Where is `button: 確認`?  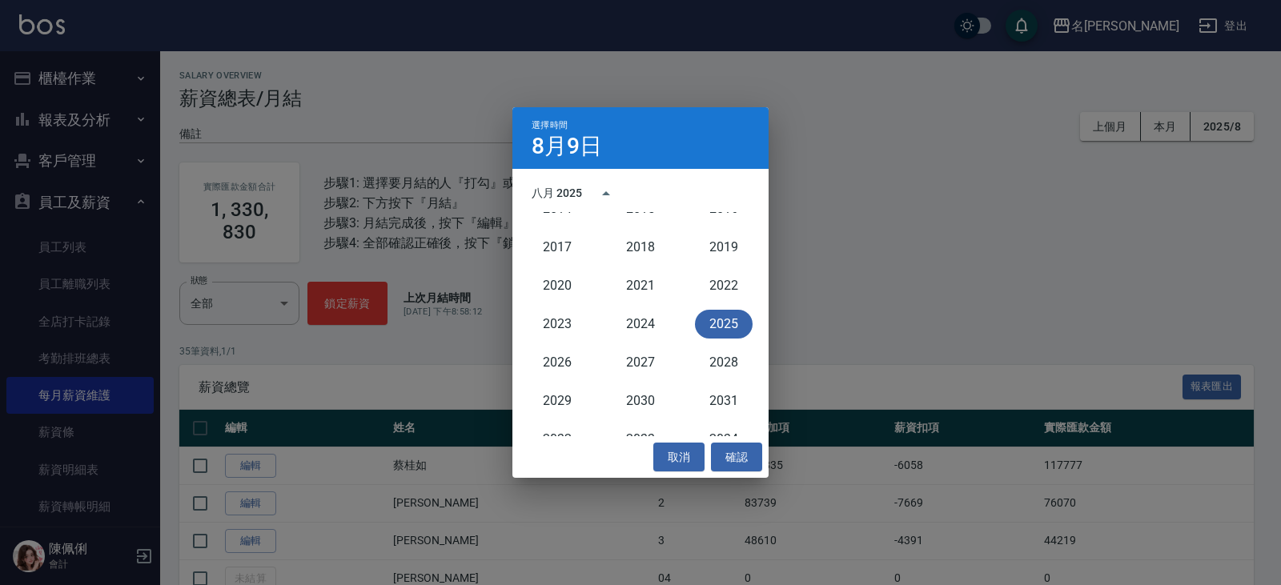 button: 確認 is located at coordinates (736, 457).